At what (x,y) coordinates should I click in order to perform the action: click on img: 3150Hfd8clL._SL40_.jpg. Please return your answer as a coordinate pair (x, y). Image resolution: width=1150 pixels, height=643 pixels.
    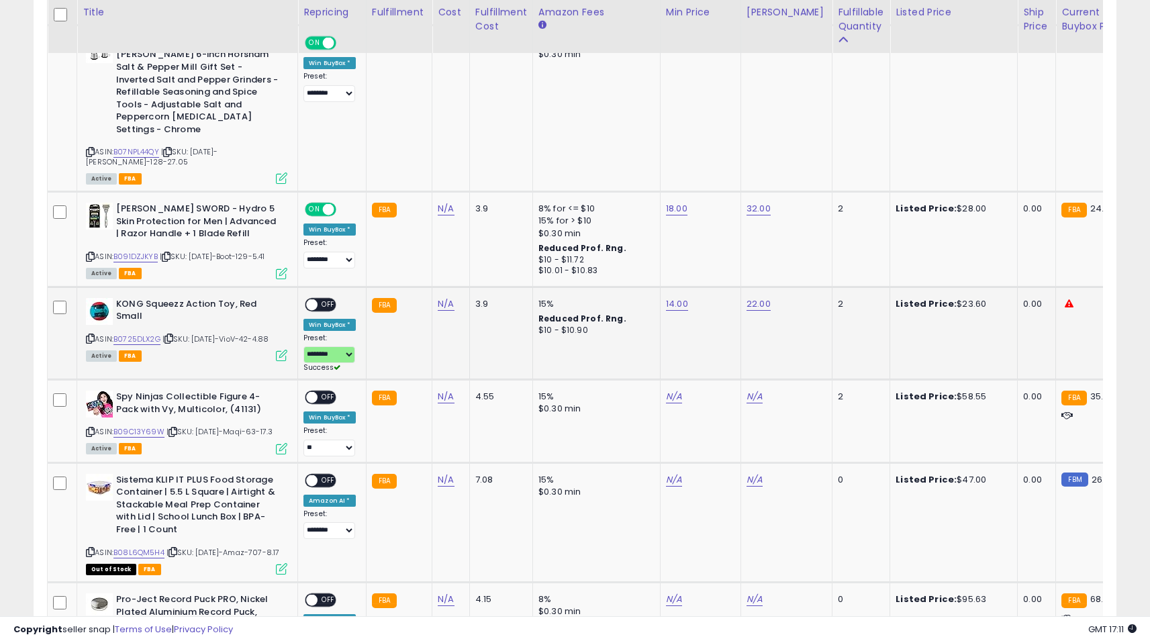
    Looking at the image, I should click on (99, 311).